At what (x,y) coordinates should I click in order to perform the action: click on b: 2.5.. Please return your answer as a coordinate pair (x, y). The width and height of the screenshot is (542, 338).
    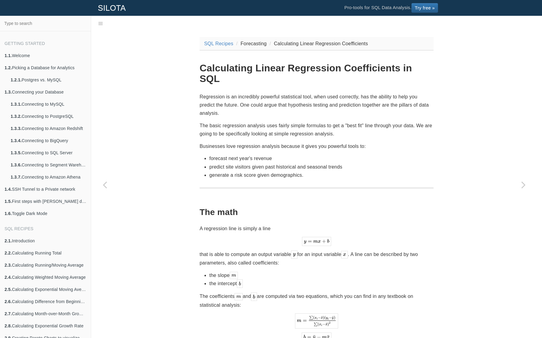
    Looking at the image, I should click on (8, 290).